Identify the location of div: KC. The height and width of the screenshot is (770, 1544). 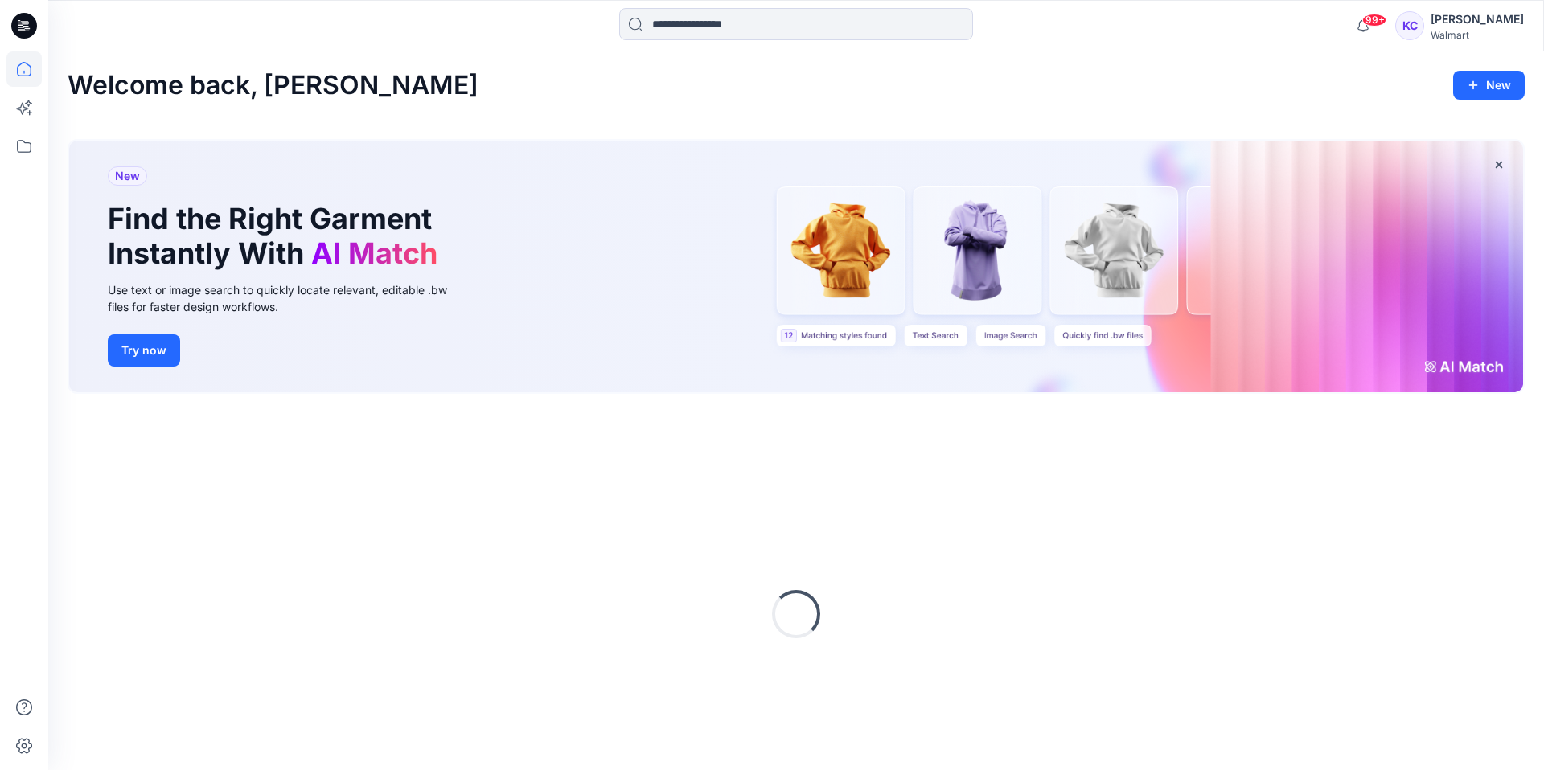
(1409, 26).